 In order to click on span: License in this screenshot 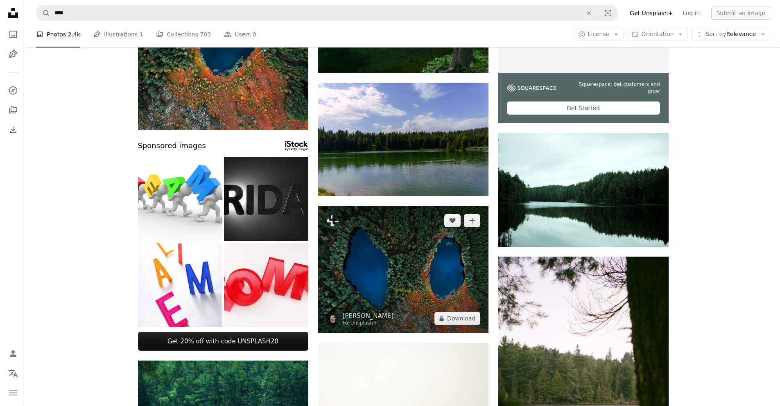, I will do `click(599, 34)`.